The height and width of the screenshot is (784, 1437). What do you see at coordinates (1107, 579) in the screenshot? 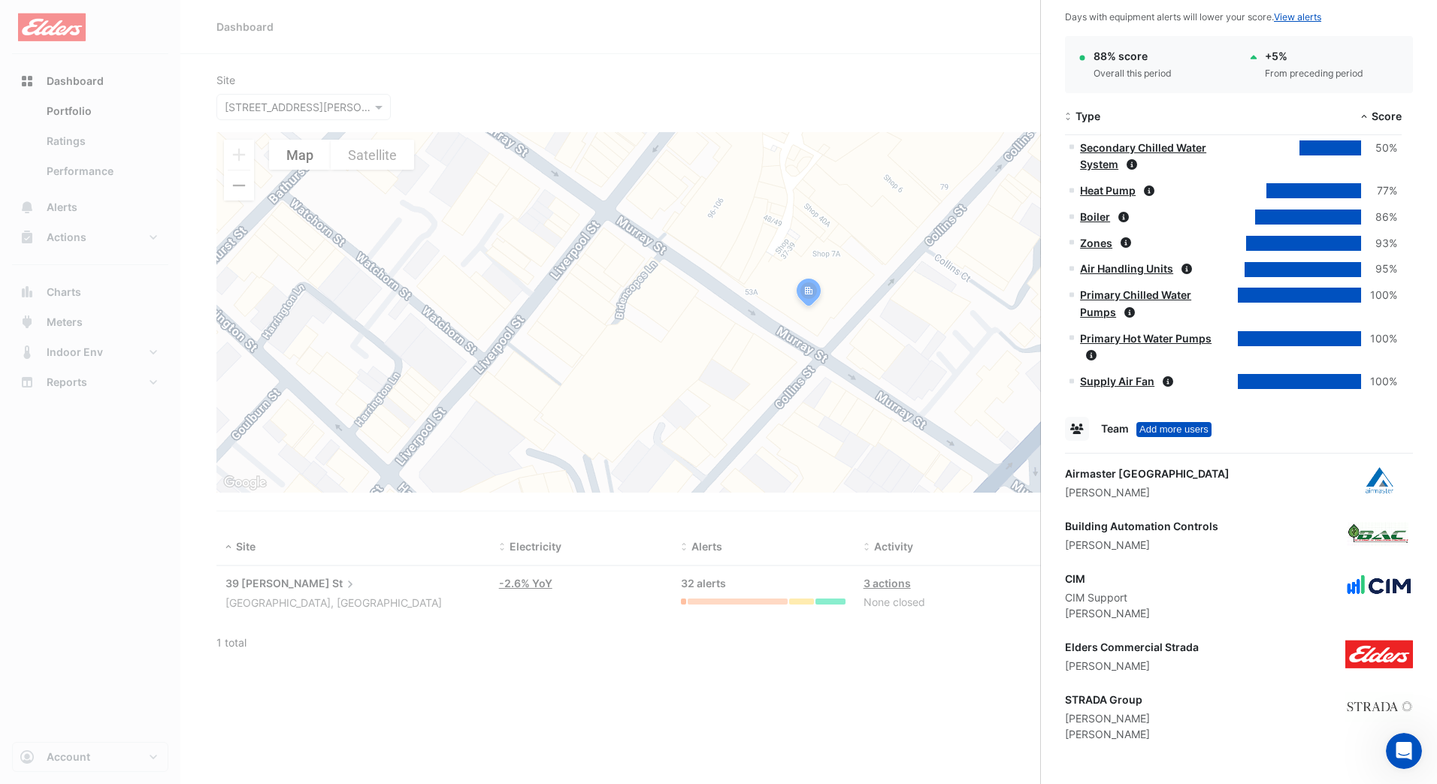
I see `div: CIM` at bounding box center [1107, 579].